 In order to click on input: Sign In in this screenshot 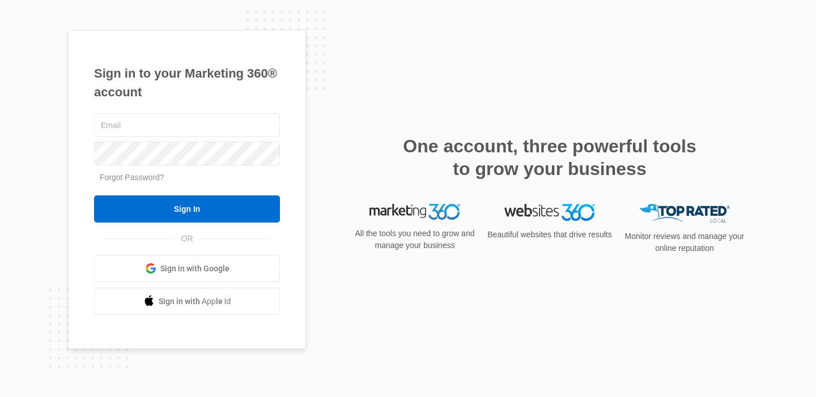, I will do `click(187, 209)`.